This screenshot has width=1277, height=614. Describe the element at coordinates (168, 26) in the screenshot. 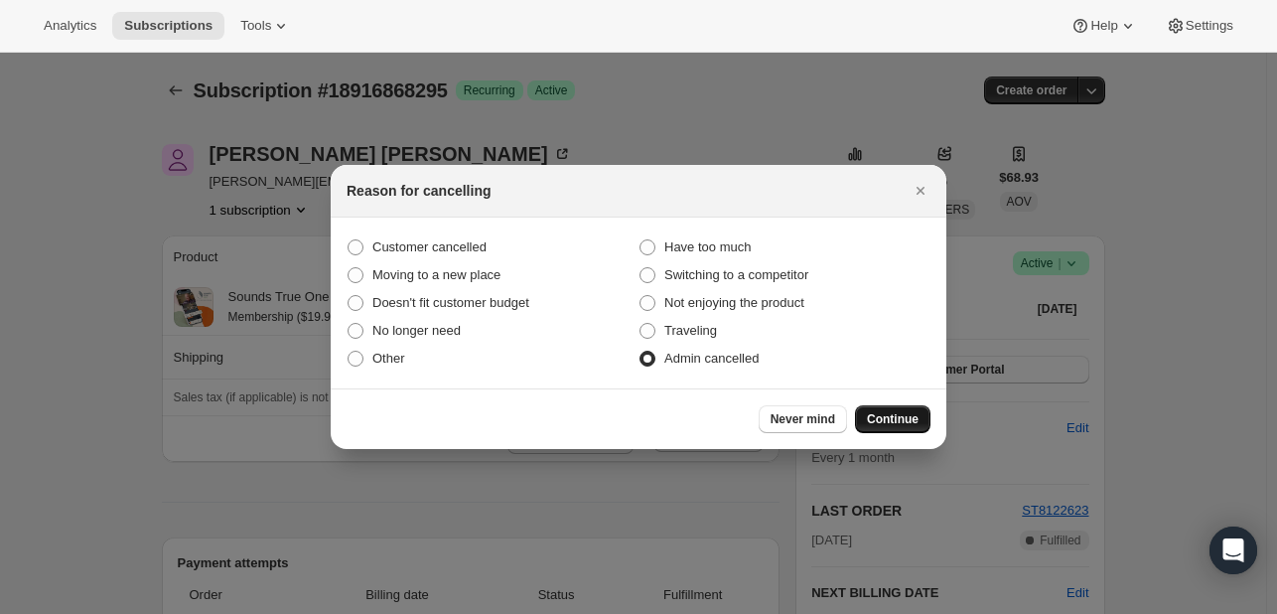

I see `span: Subscriptions` at that location.